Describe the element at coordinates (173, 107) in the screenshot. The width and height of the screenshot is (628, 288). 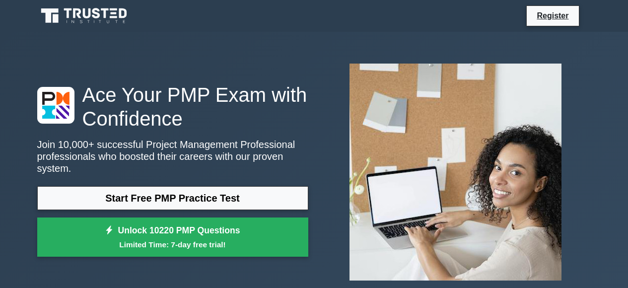
I see `h1: Ace Your PMP Exam with Confidence` at that location.